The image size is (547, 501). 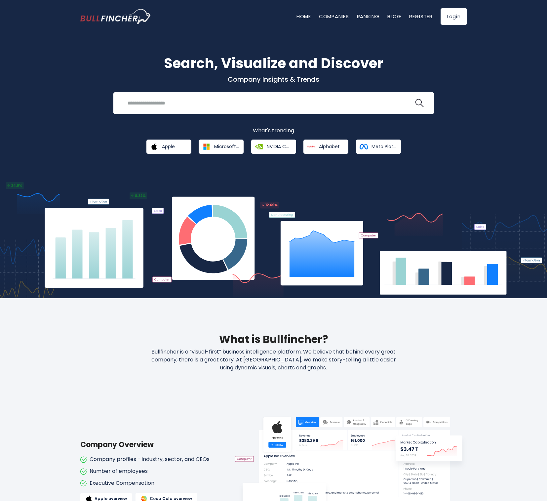 What do you see at coordinates (151, 444) in the screenshot?
I see `h3: Company Overview` at bounding box center [151, 444].